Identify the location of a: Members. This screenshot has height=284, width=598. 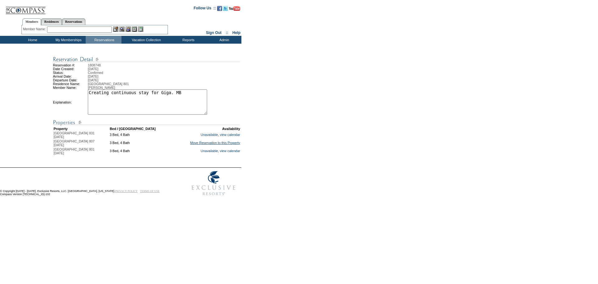
(32, 22).